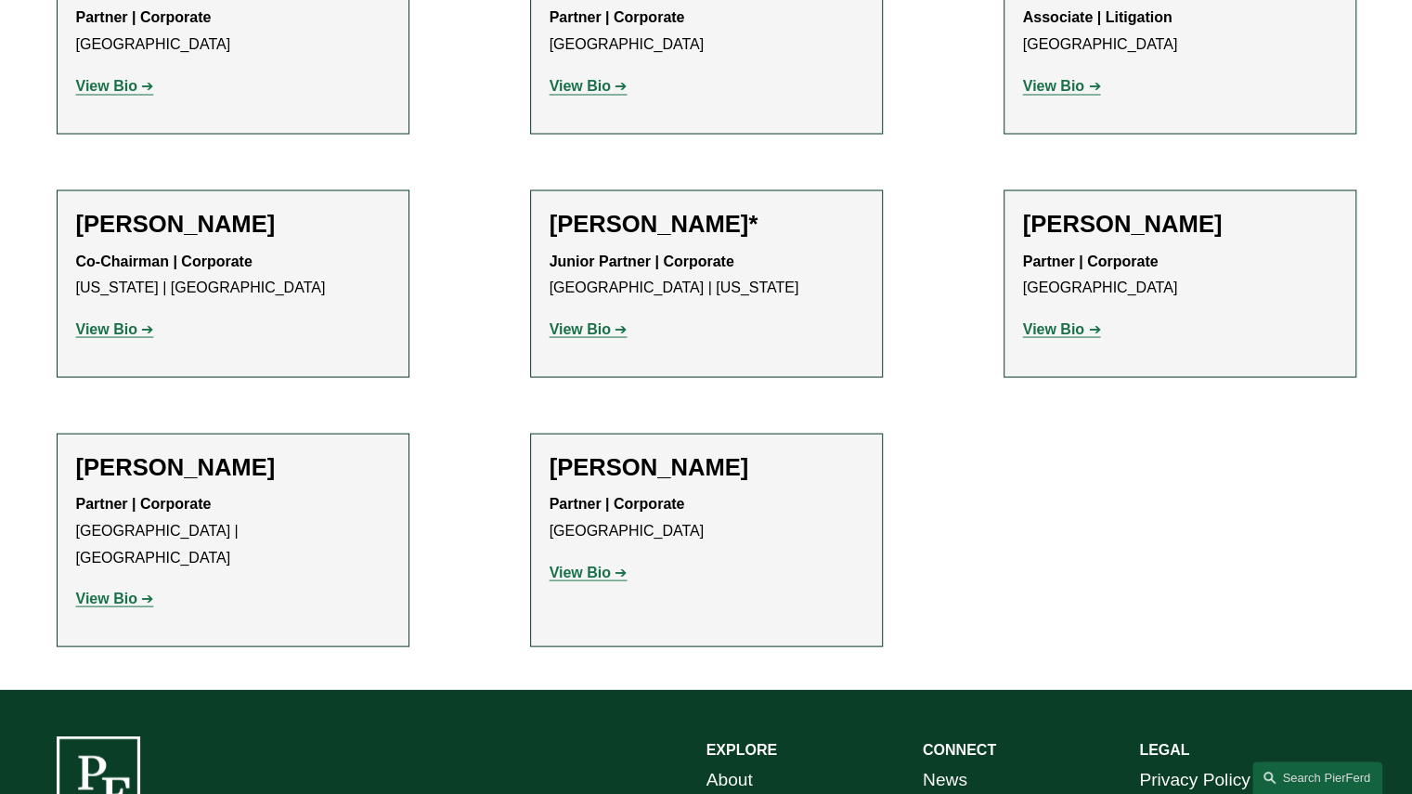 The height and width of the screenshot is (794, 1412). Describe the element at coordinates (164, 260) in the screenshot. I see `strong: Co-Chairman | Corporate` at that location.